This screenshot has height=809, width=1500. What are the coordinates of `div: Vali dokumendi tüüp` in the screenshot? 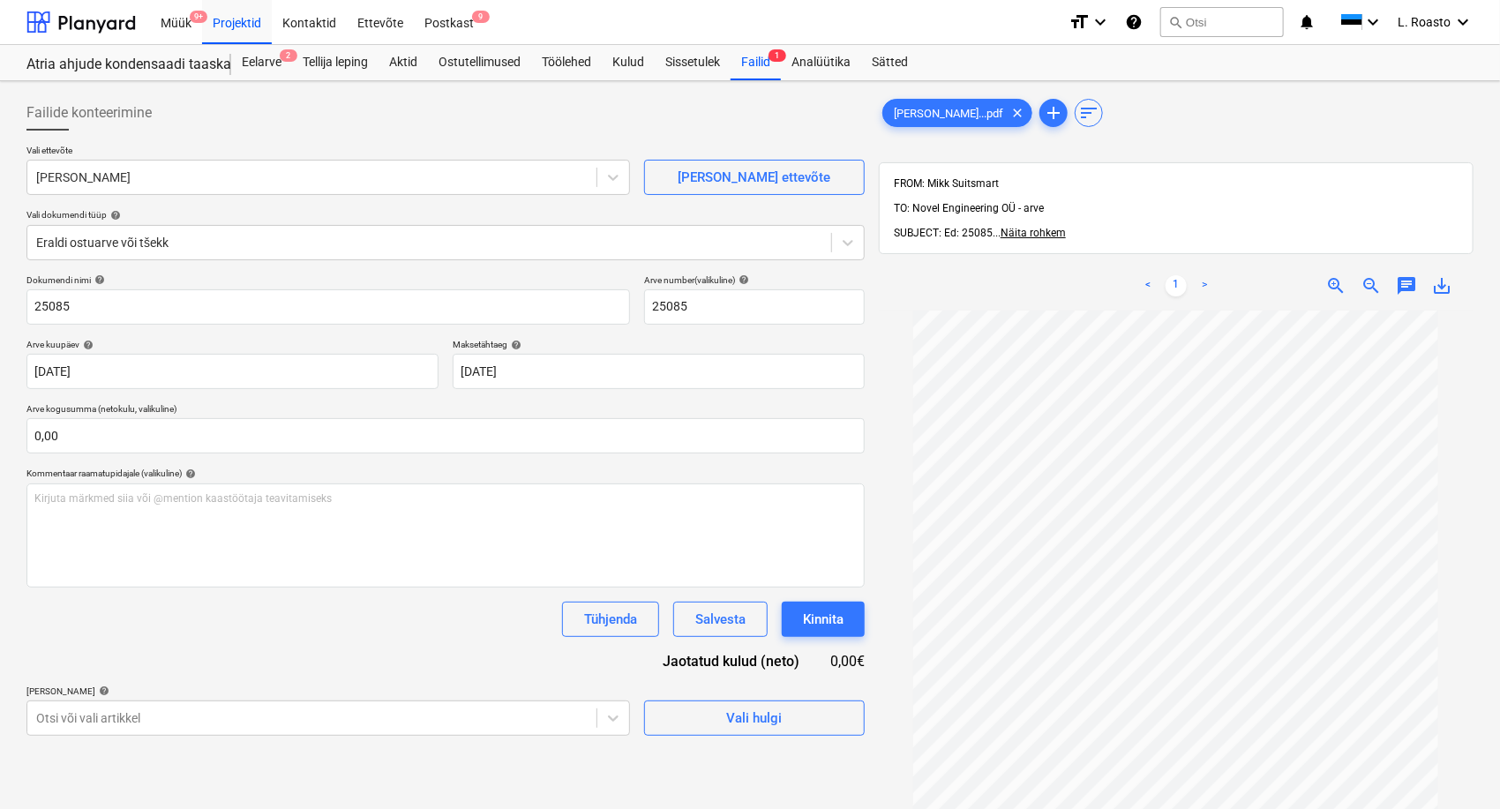 It's located at (445, 214).